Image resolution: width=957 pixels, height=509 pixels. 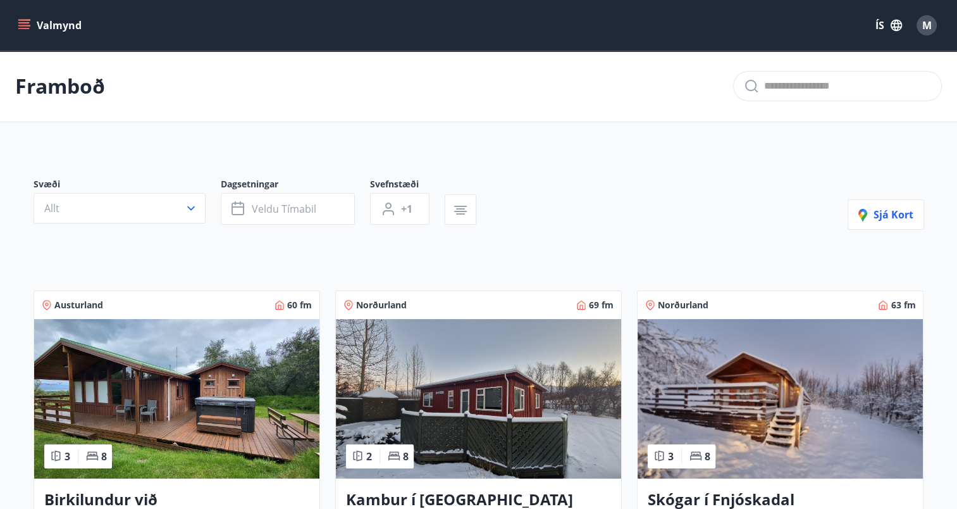 I want to click on span: 60 fm, so click(x=299, y=305).